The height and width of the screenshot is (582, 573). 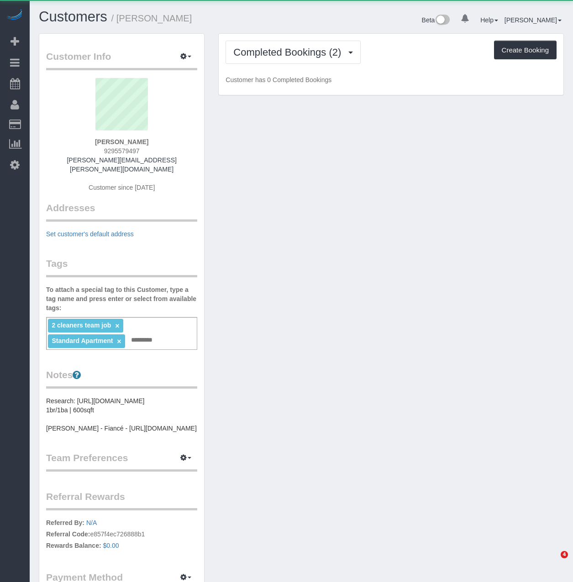 What do you see at coordinates (90, 234) in the screenshot?
I see `a: Set customer's default address` at bounding box center [90, 234].